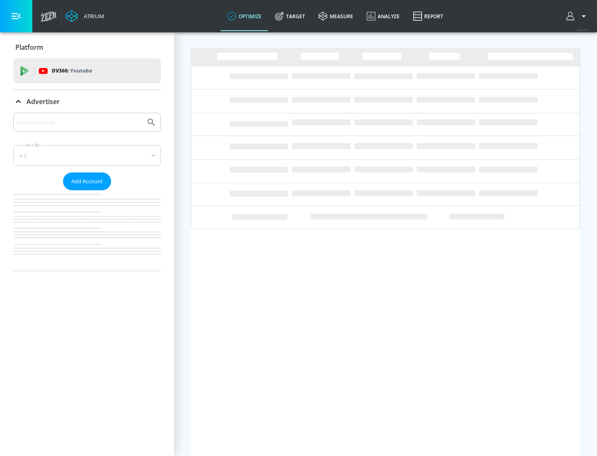  Describe the element at coordinates (336, 16) in the screenshot. I see `a: measure` at that location.